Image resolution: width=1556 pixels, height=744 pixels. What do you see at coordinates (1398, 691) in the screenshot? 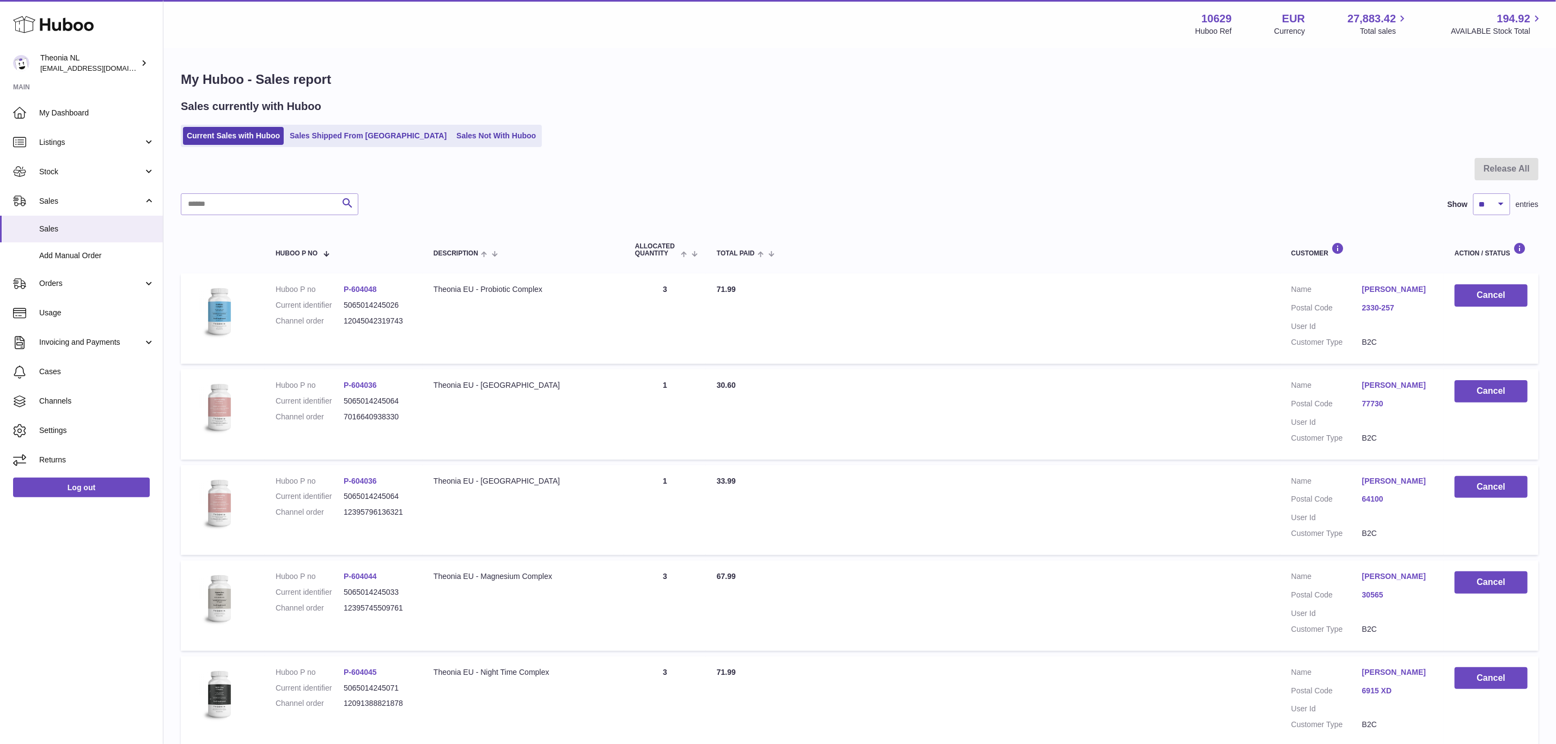
I see `a: 6915 XD` at bounding box center [1398, 691].